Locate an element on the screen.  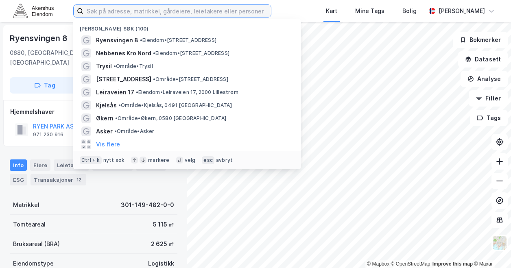
div: Info is located at coordinates (18, 165).